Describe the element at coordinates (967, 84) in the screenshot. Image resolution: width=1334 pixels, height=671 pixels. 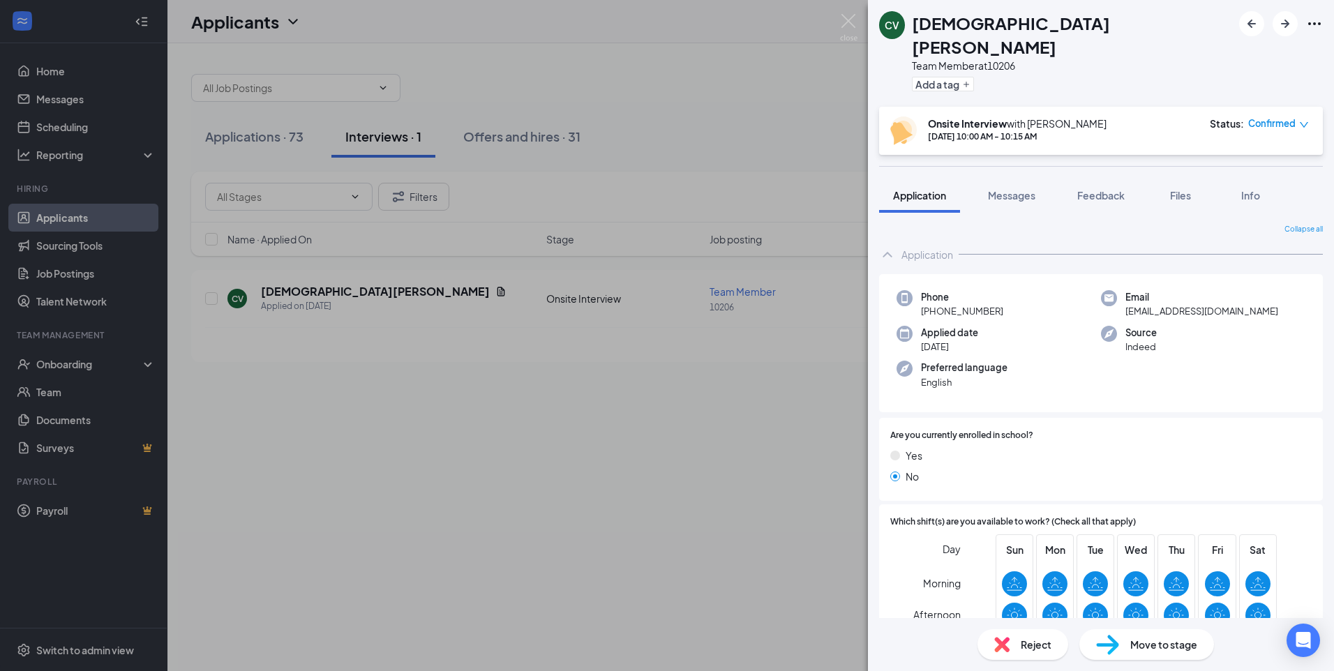
I see `svg: Plus` at that location.